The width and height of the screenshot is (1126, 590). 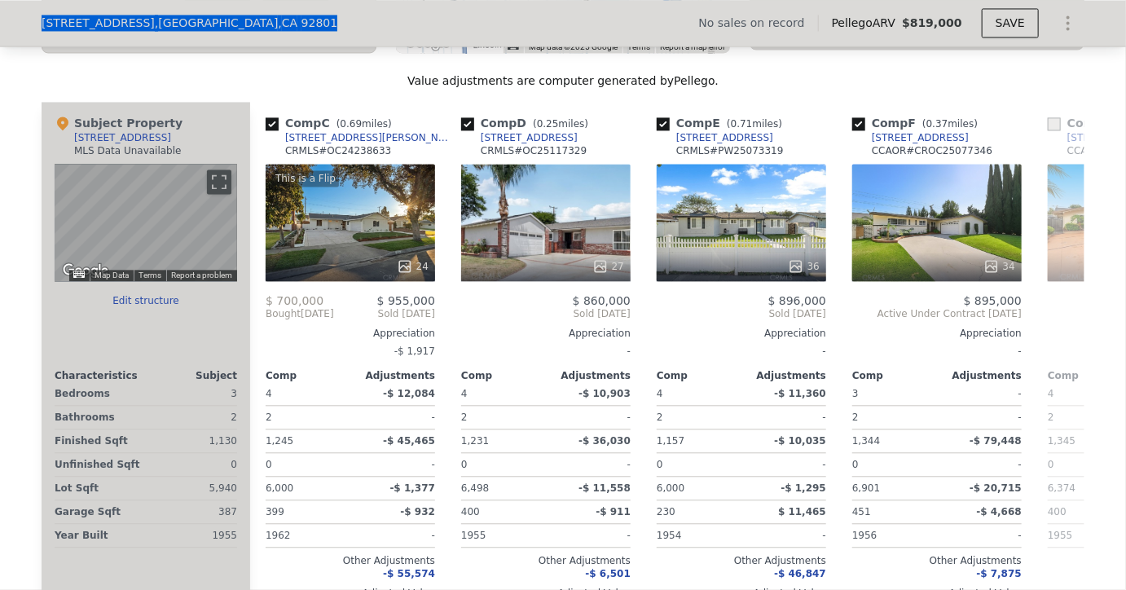 What do you see at coordinates (932, 23) in the screenshot?
I see `span: $819,000` at bounding box center [932, 23].